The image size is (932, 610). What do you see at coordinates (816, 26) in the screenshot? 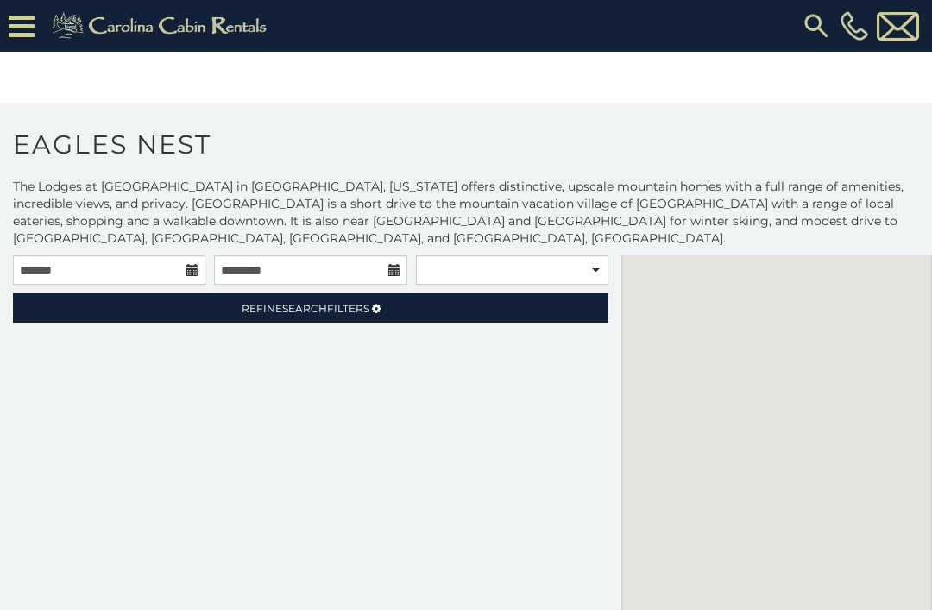
I see `img: search-regular.svg` at bounding box center [816, 26].